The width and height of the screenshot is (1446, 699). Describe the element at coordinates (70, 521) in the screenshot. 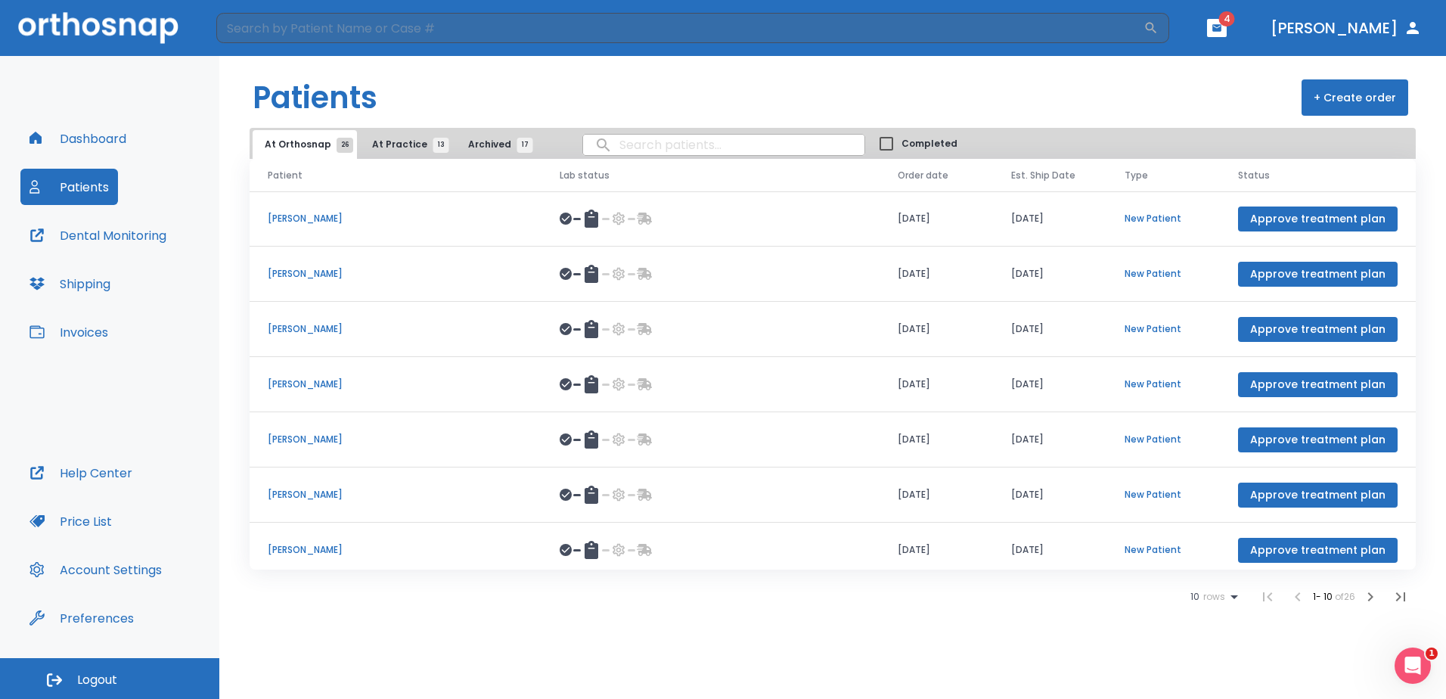

I see `a: Price List` at that location.